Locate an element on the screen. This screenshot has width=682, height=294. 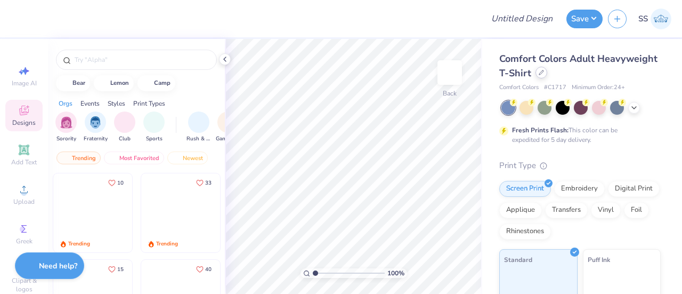
div: Foil is located at coordinates (636, 210).